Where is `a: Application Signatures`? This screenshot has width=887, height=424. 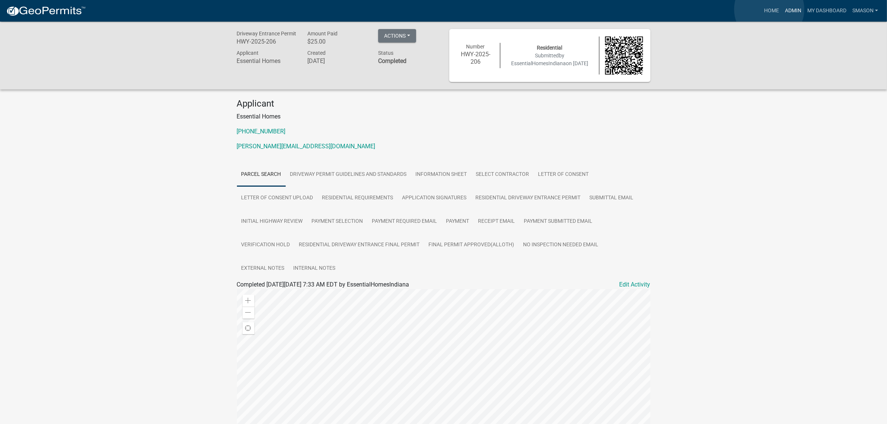
a: Application Signatures is located at coordinates (434, 198).